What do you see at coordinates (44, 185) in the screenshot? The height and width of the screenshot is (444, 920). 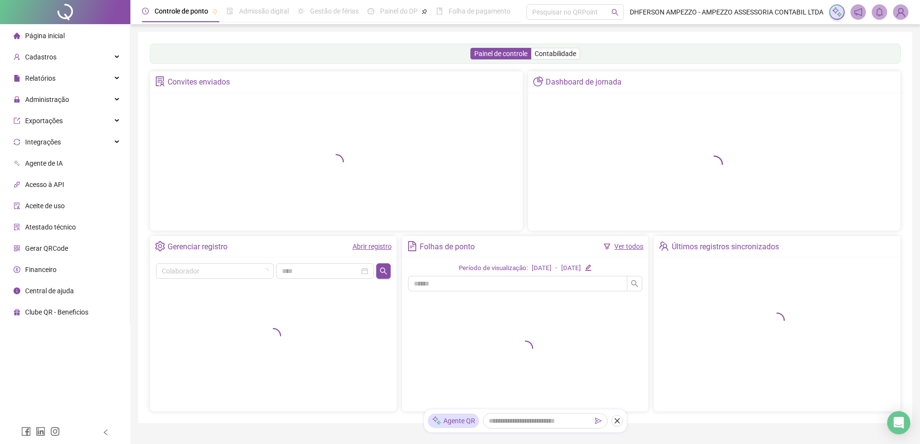 I see `span: Acesso à API` at bounding box center [44, 185].